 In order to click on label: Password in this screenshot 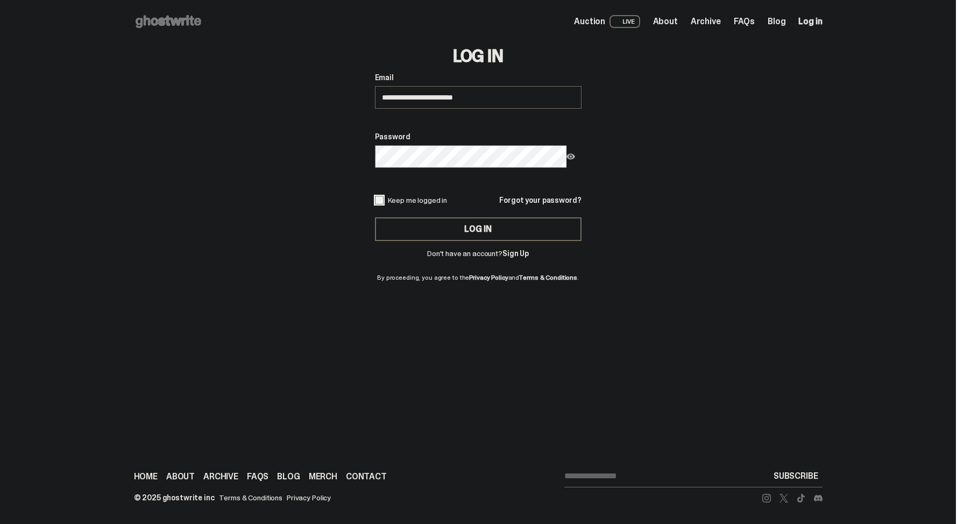, I will do `click(478, 137)`.